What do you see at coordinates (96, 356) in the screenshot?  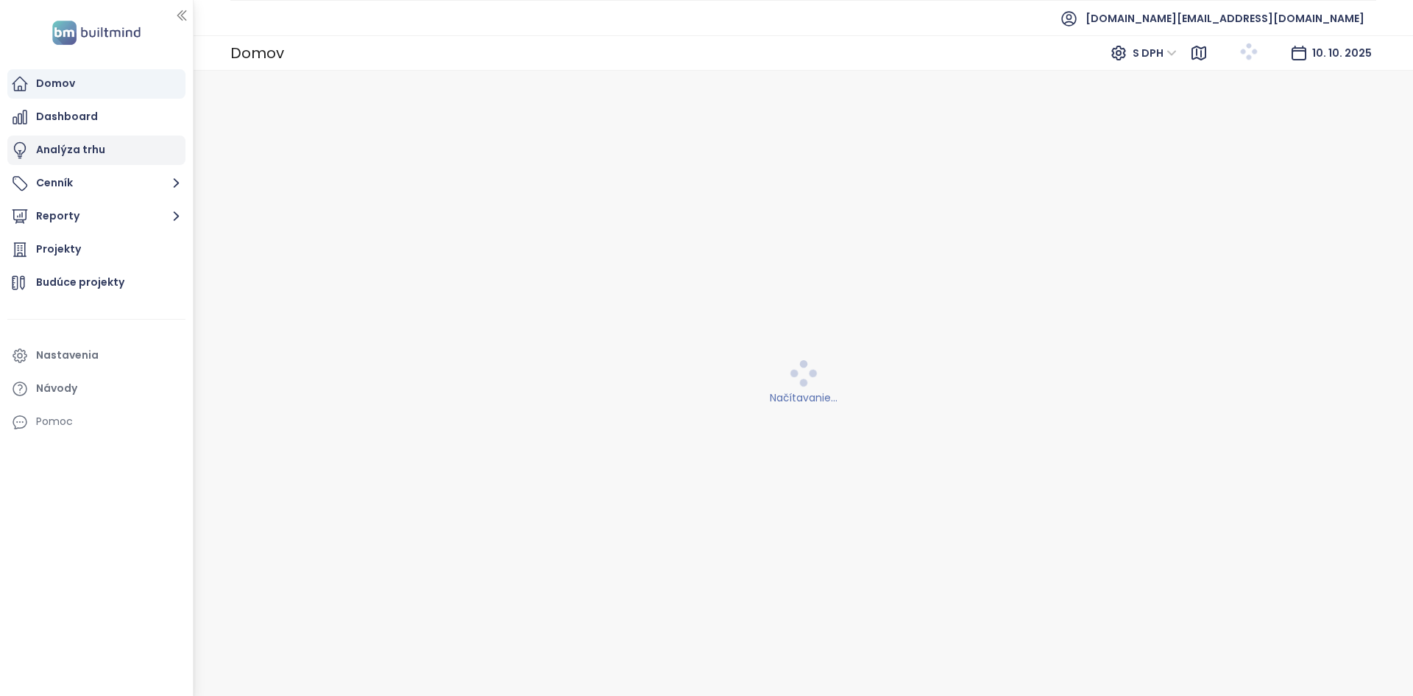 I see `a: Nastavenia` at bounding box center [96, 356].